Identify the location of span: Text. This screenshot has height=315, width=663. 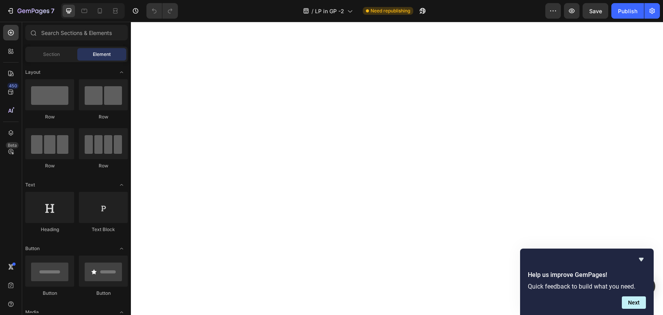
(30, 185).